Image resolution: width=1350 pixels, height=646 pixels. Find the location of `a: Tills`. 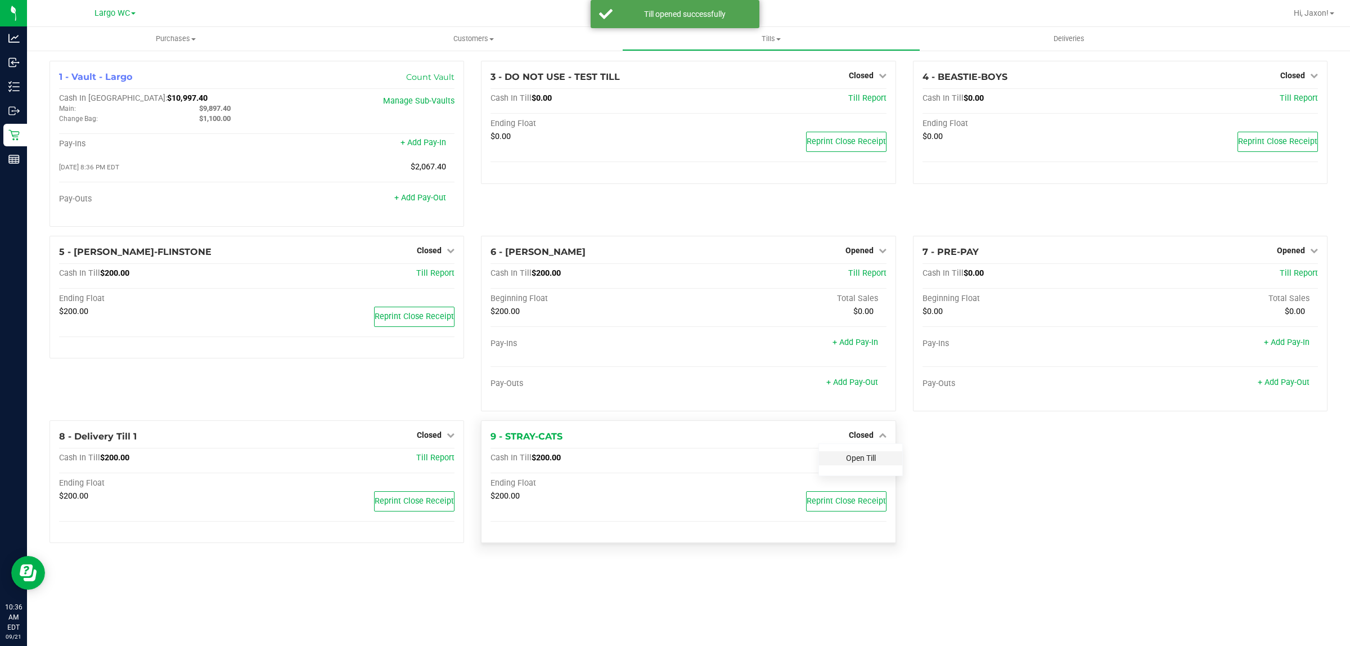

a: Tills is located at coordinates (771, 39).